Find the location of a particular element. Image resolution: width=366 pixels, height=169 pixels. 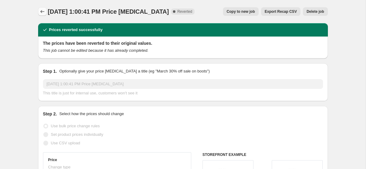

span: Export Recap CSV is located at coordinates (281, 12).